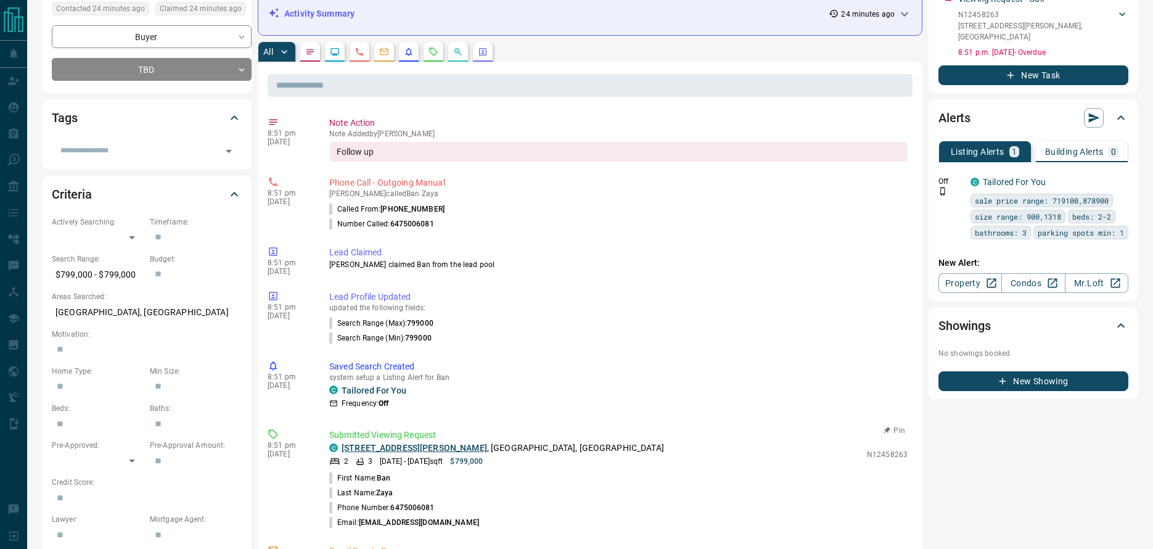  What do you see at coordinates (458, 52) in the screenshot?
I see `svg: Opportunities` at bounding box center [458, 52].